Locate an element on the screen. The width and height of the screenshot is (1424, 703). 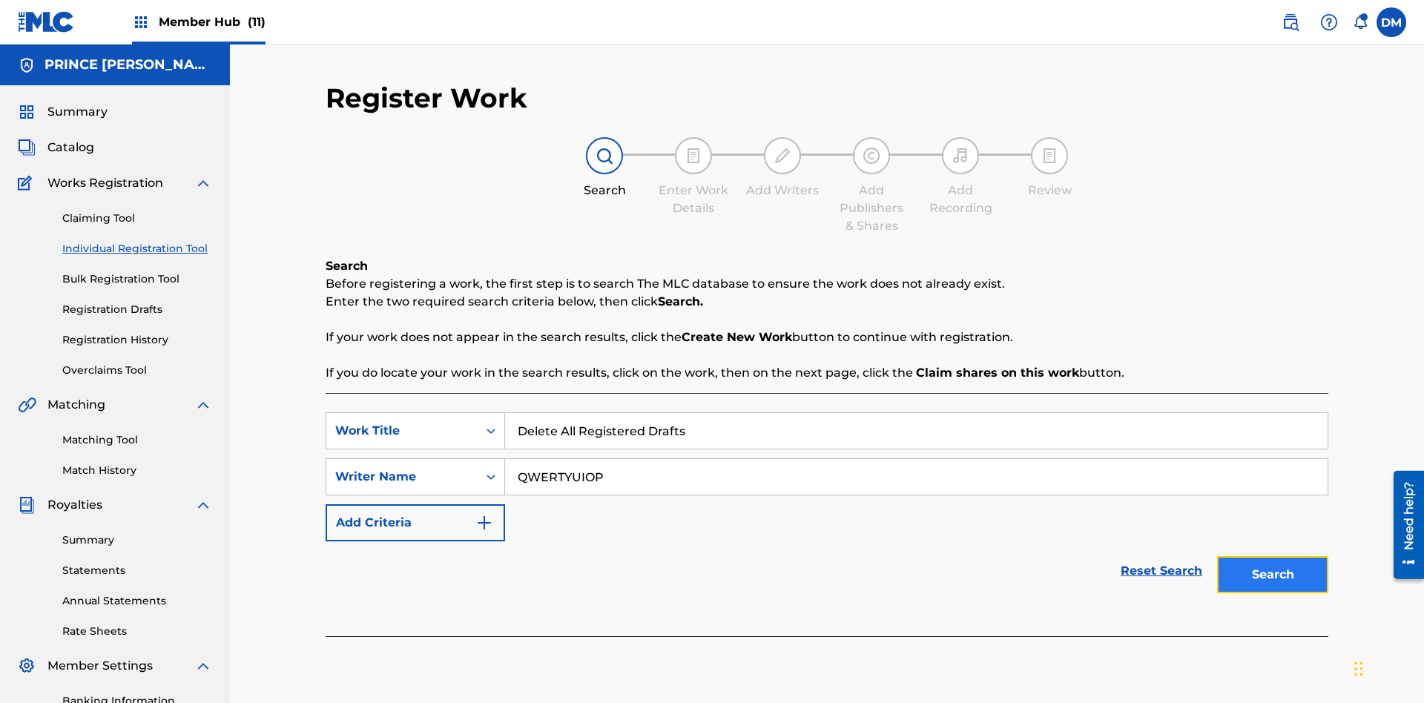
span: Member Hub is located at coordinates (212, 22).